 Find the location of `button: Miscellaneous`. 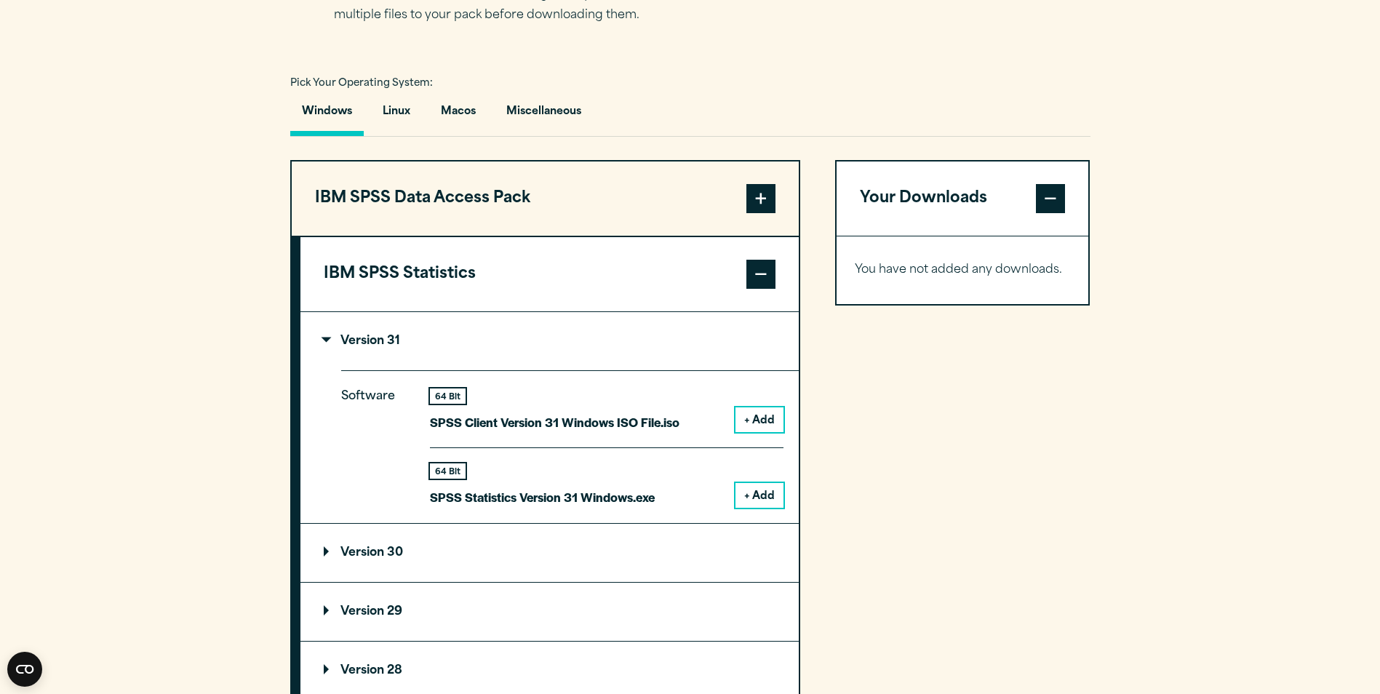

button: Miscellaneous is located at coordinates (543, 115).